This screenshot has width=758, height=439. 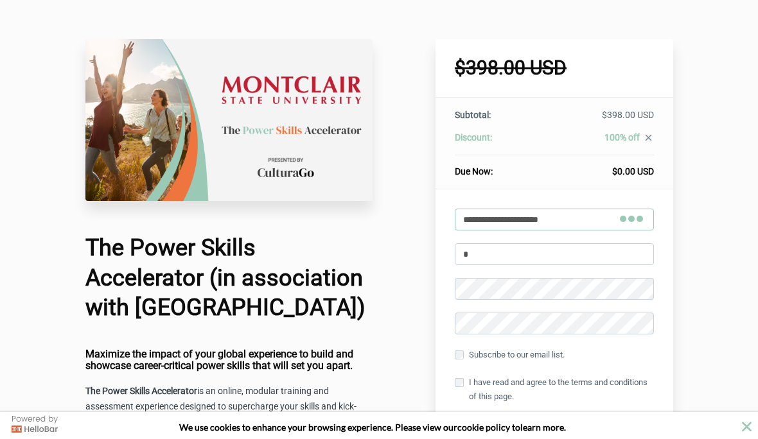 What do you see at coordinates (746, 426) in the screenshot?
I see `button: close` at bounding box center [746, 426].